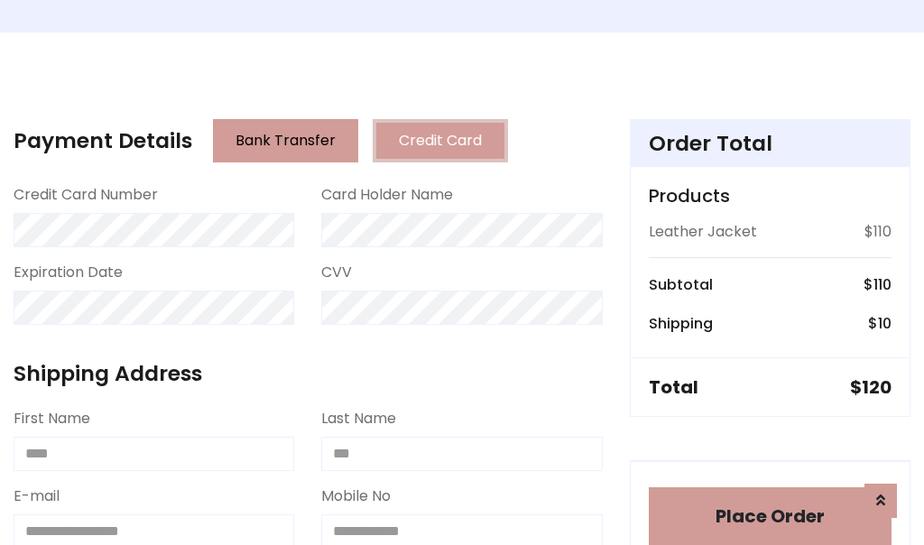 This screenshot has height=545, width=924. I want to click on h5: Total, so click(673, 387).